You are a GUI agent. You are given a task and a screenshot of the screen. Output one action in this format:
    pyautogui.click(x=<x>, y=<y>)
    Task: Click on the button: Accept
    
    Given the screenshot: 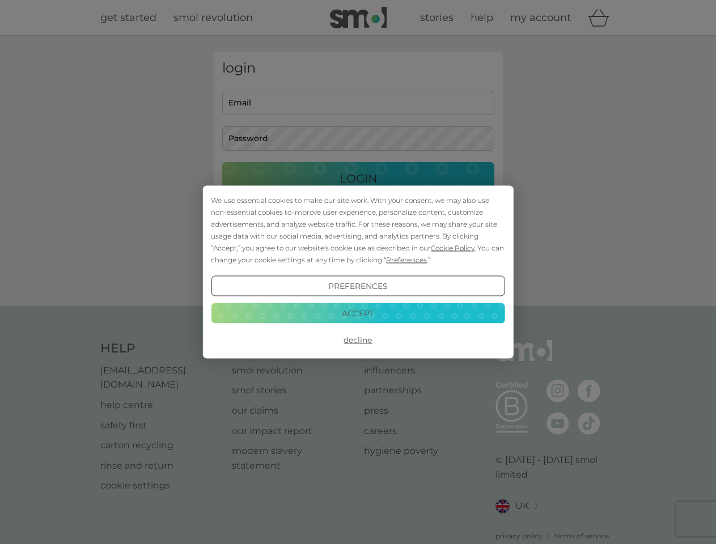 What is the action you would take?
    pyautogui.click(x=358, y=313)
    